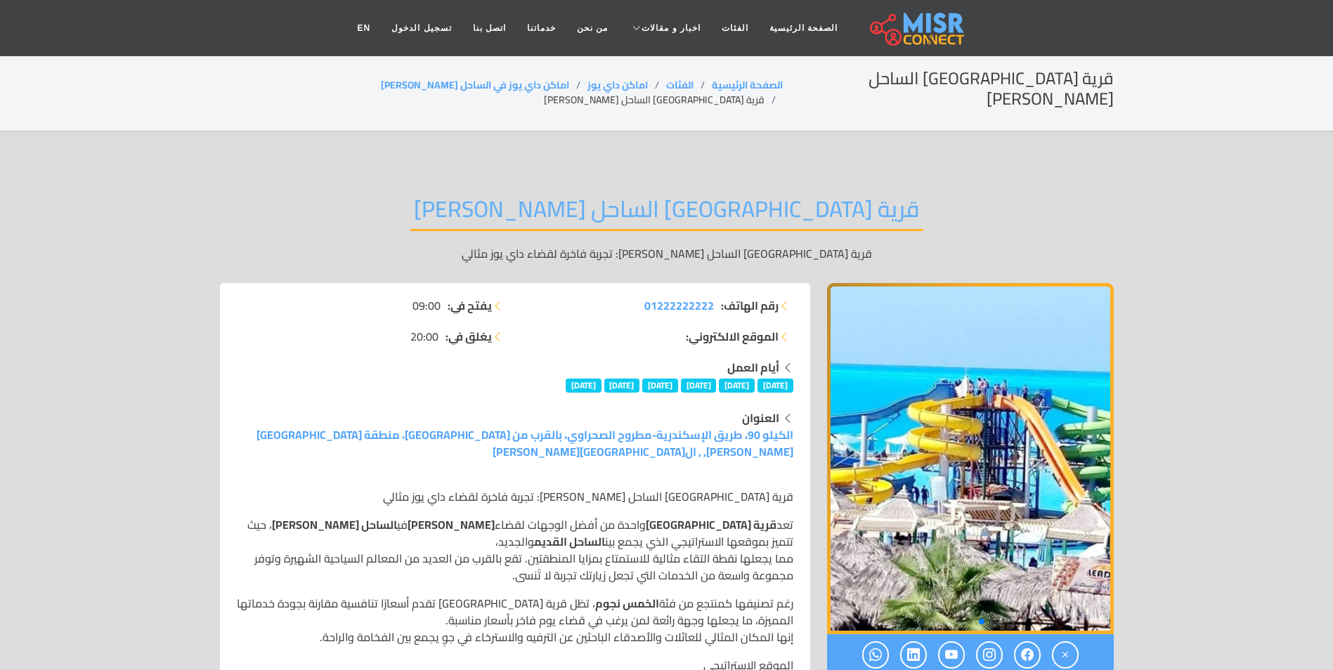 This screenshot has width=1333, height=670. What do you see at coordinates (671, 28) in the screenshot?
I see `span: اخبار و مقالات` at bounding box center [671, 28].